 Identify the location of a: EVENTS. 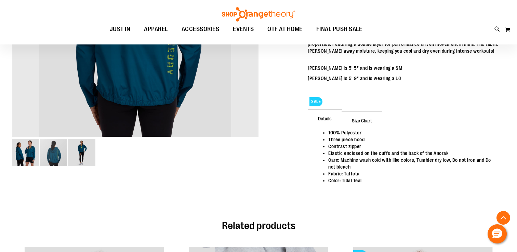
(243, 29).